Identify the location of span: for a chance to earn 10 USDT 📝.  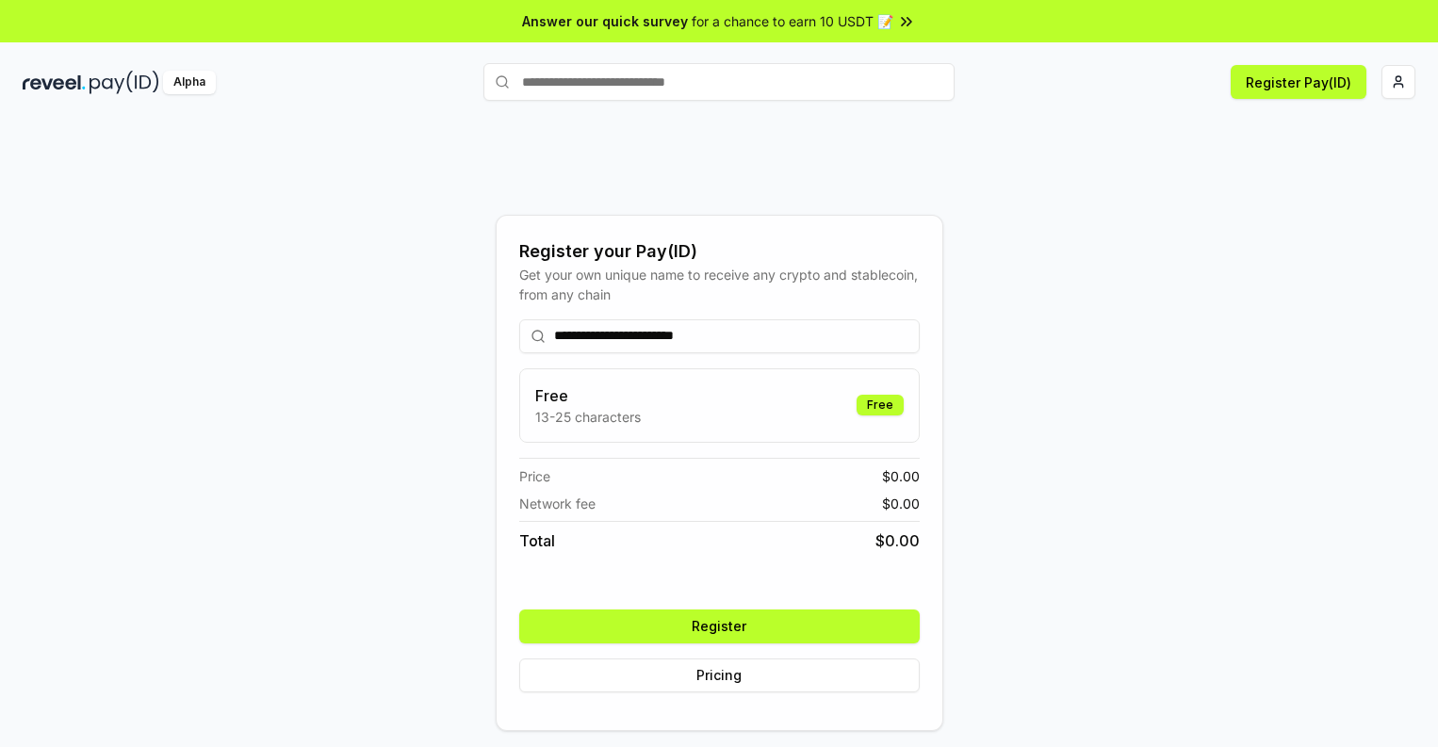
(792, 21).